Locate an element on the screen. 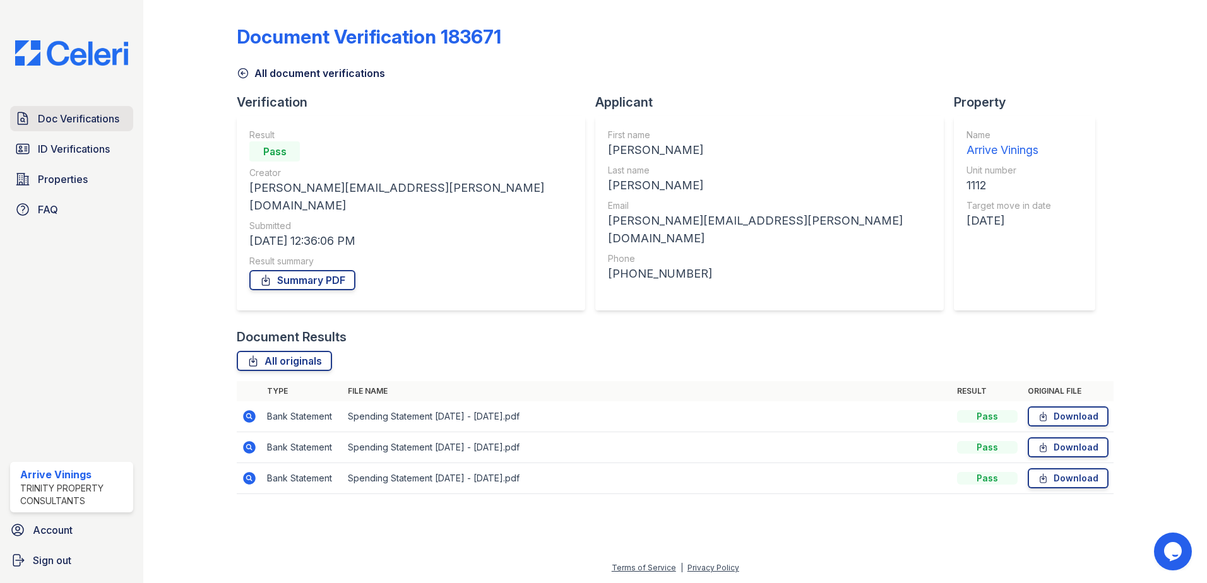 The image size is (1207, 583). div: Result summary is located at coordinates (411, 261).